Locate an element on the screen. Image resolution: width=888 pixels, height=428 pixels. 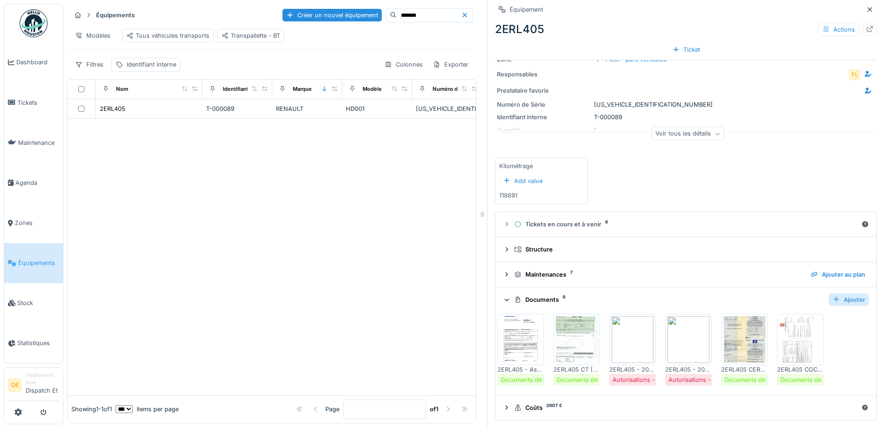
div: Nom is located at coordinates (122, 89).